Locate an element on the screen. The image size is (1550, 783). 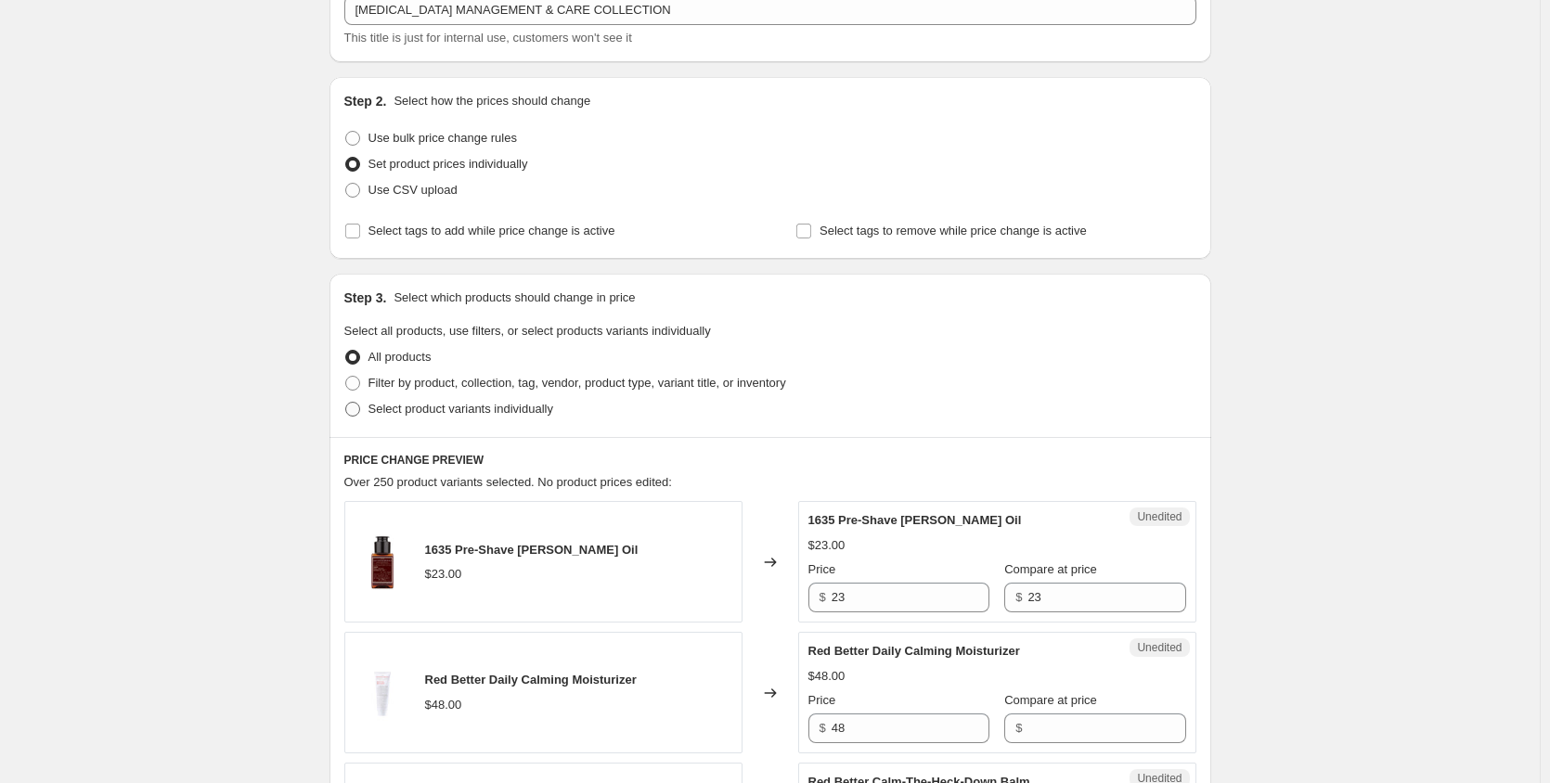
span: Select product variants individually is located at coordinates (460, 408).